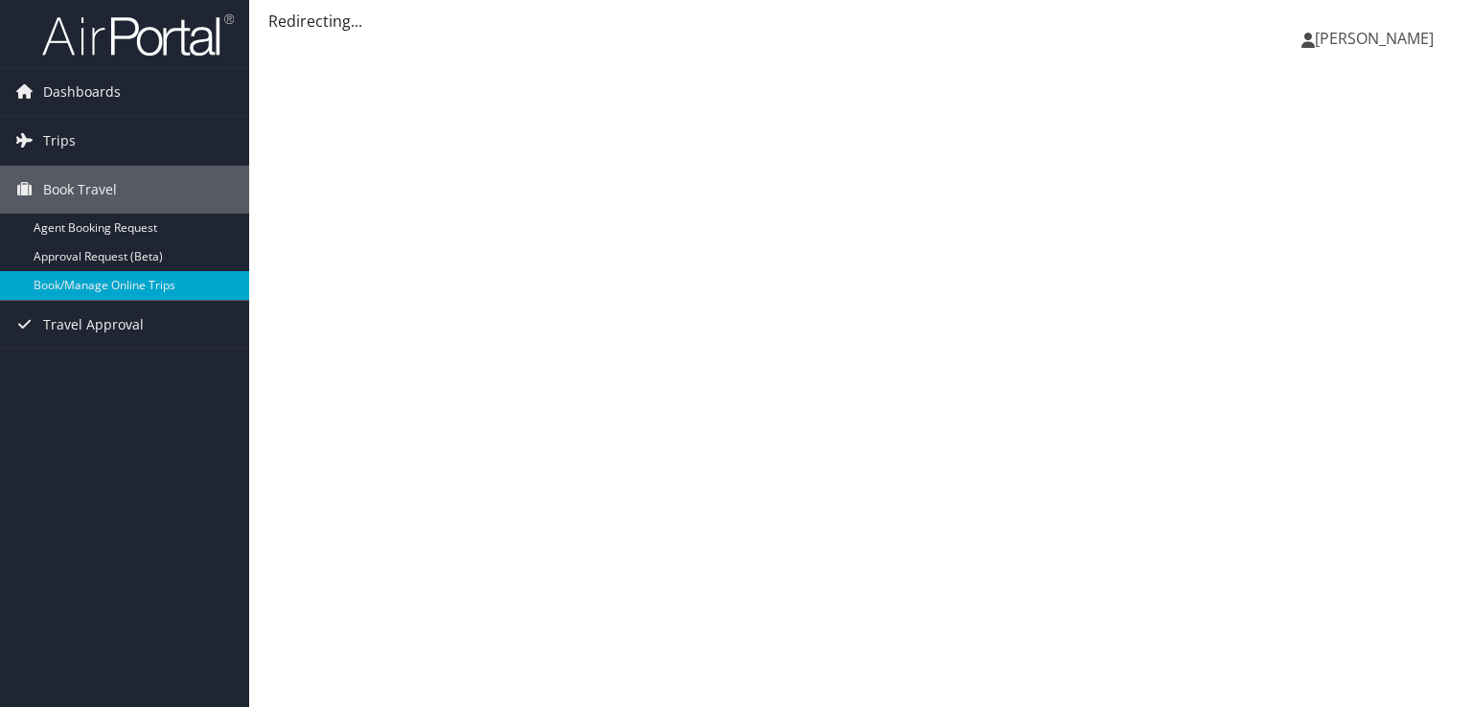 Image resolution: width=1472 pixels, height=707 pixels. What do you see at coordinates (861, 21) in the screenshot?
I see `div: Redirecting...` at bounding box center [861, 21].